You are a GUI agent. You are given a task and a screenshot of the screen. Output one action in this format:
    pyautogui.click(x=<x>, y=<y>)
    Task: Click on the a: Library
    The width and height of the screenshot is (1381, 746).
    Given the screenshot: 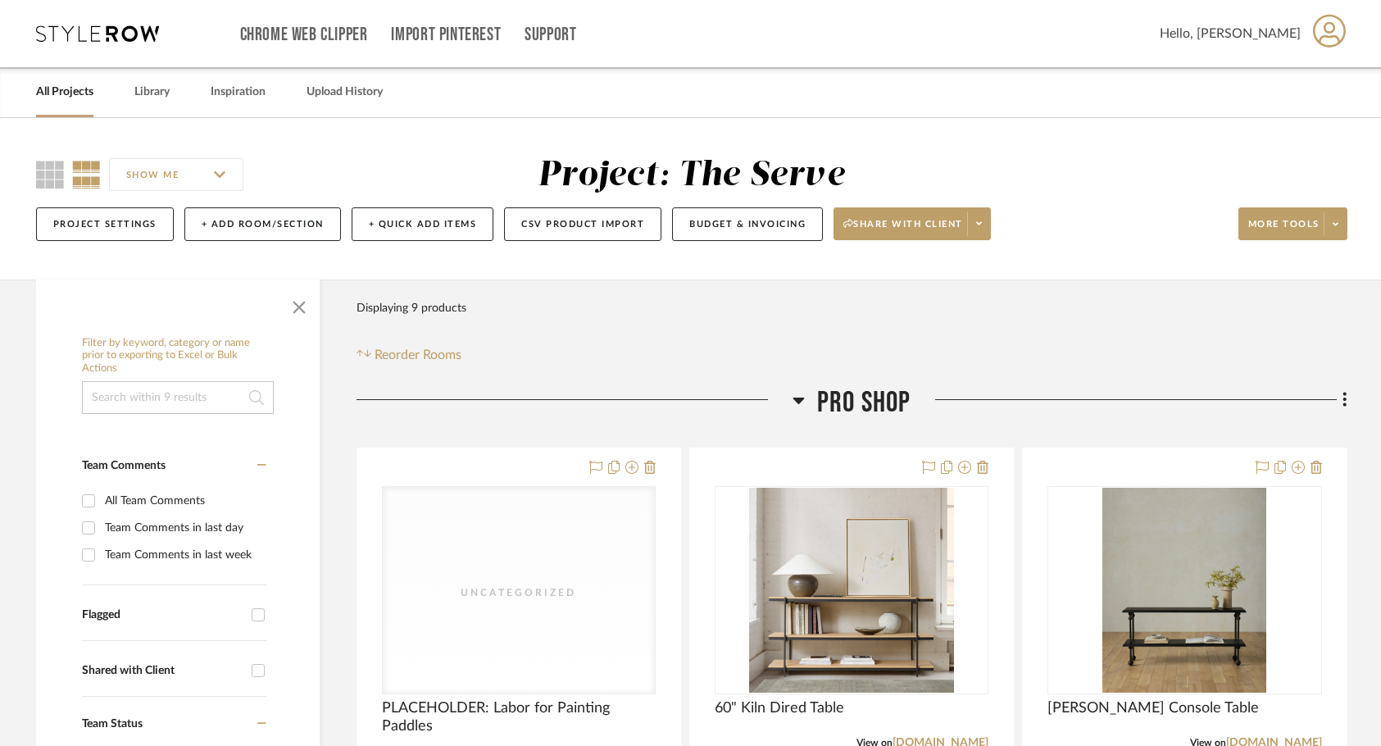 What is the action you would take?
    pyautogui.click(x=152, y=92)
    